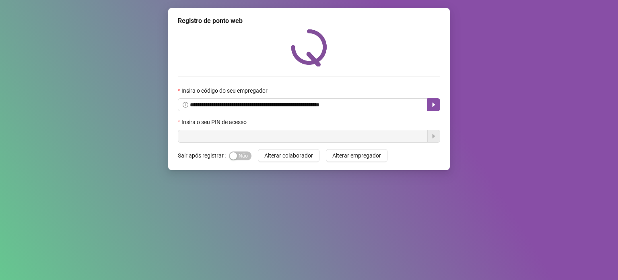 This screenshot has height=280, width=618. Describe the element at coordinates (434, 105) in the screenshot. I see `span: caret-right` at that location.